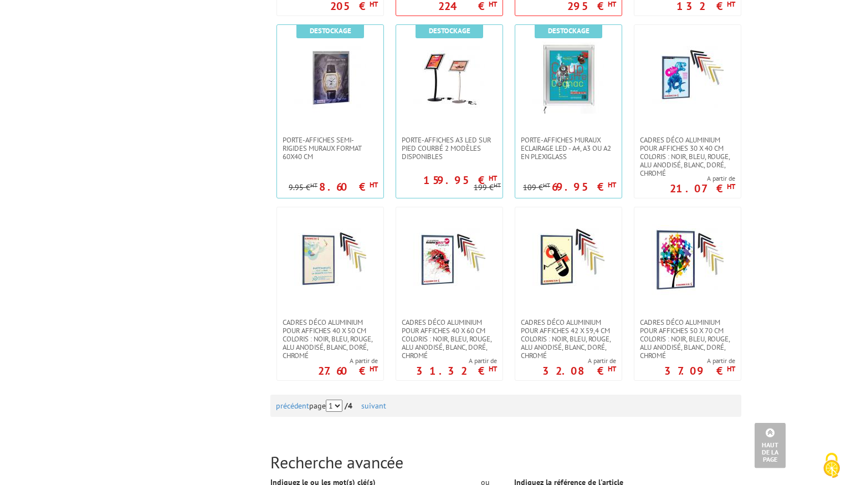 Image resolution: width=851 pixels, height=485 pixels. Describe the element at coordinates (688, 339) in the screenshot. I see `span: Cadres déco aluminium pour affiches 50 x 70 cm Coloris : Noir, bleu, rouge, alu anodisé, blanc, d...` at that location.